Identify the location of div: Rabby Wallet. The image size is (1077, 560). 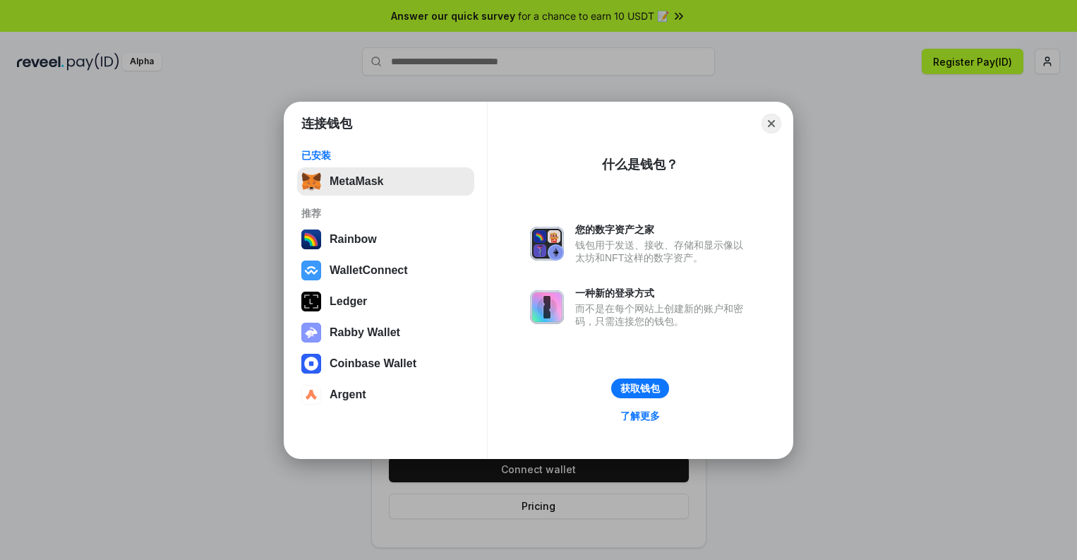
(365, 332).